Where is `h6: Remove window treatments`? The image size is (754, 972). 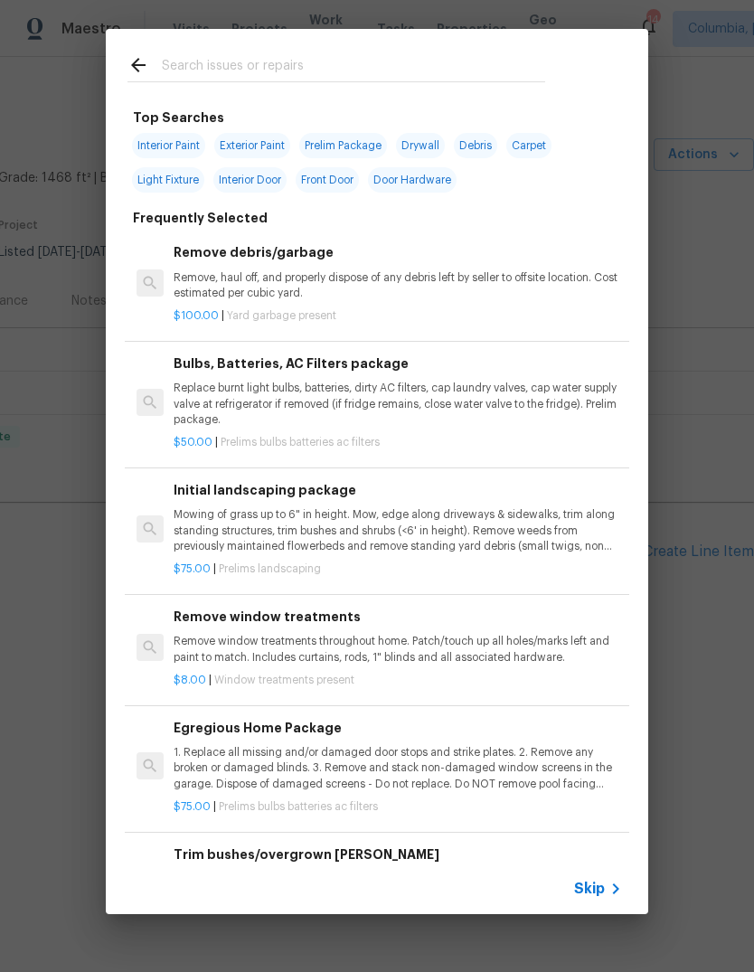
h6: Remove window treatments is located at coordinates (398, 617).